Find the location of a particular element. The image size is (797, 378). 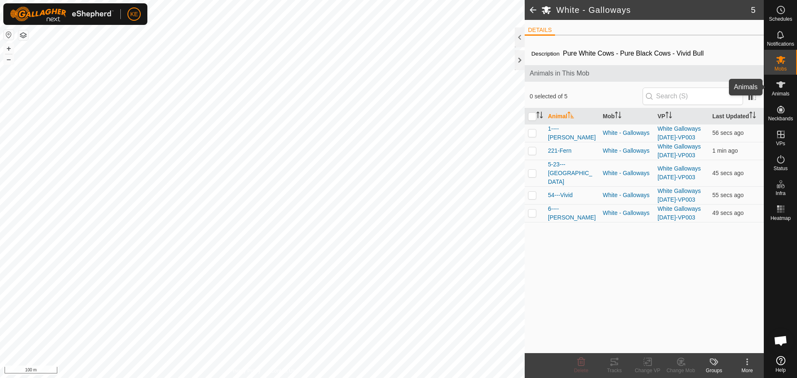

h2: White - Galloways is located at coordinates (653, 10).